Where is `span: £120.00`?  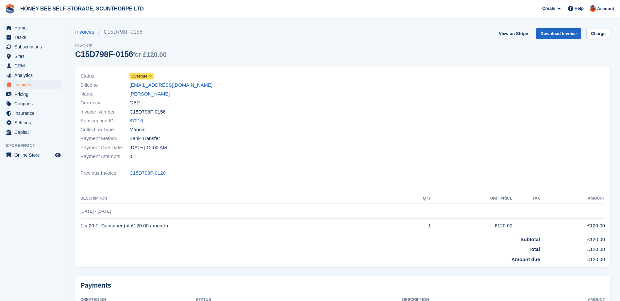
span: £120.00 is located at coordinates (155, 55).